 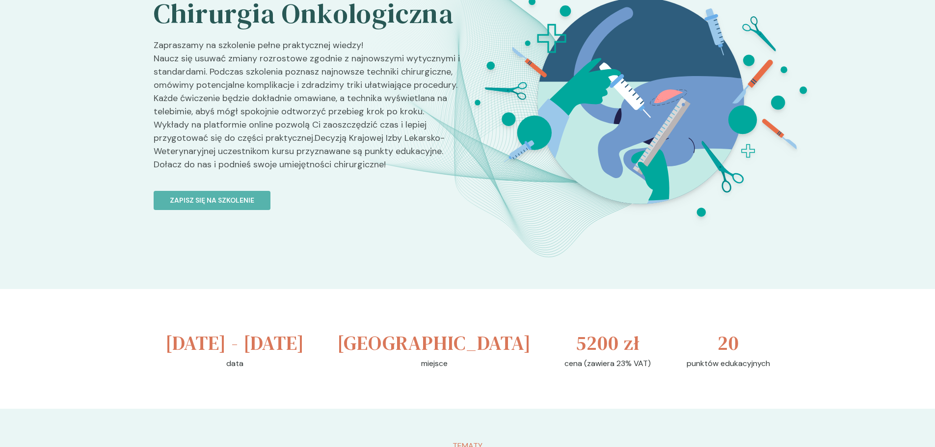 I want to click on p: Zapraszamy na szkolenie pełne praktycznej wiedzy! Naucz się usuwać zmiany rozrostowe zgodnie z na..., so click(x=307, y=109).